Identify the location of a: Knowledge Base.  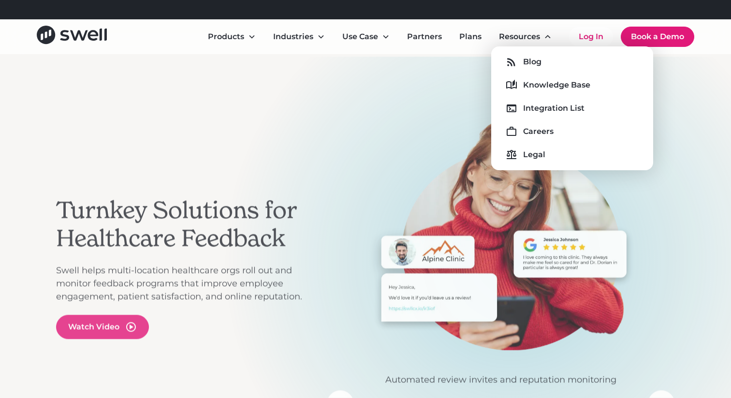
(572, 85).